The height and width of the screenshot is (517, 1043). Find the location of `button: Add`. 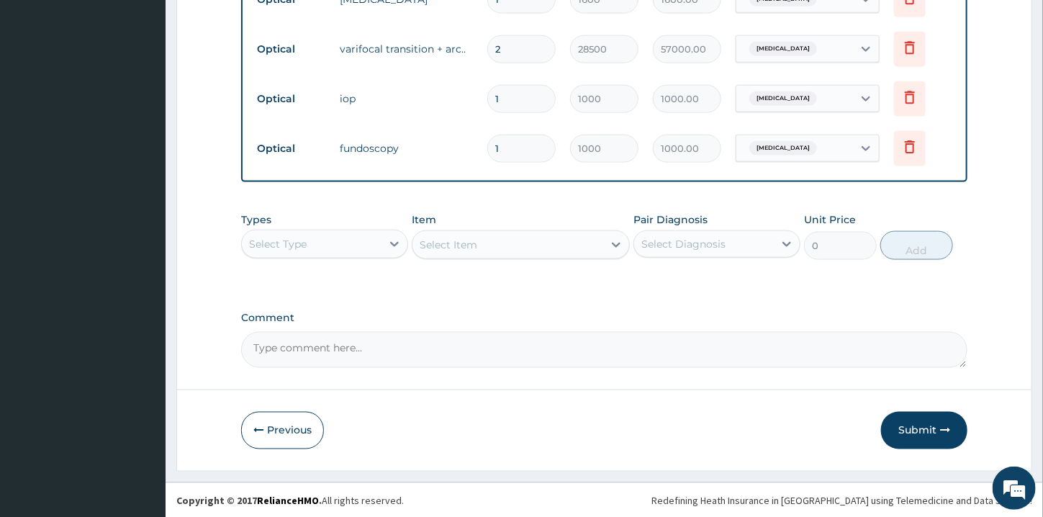

button: Add is located at coordinates (916, 245).